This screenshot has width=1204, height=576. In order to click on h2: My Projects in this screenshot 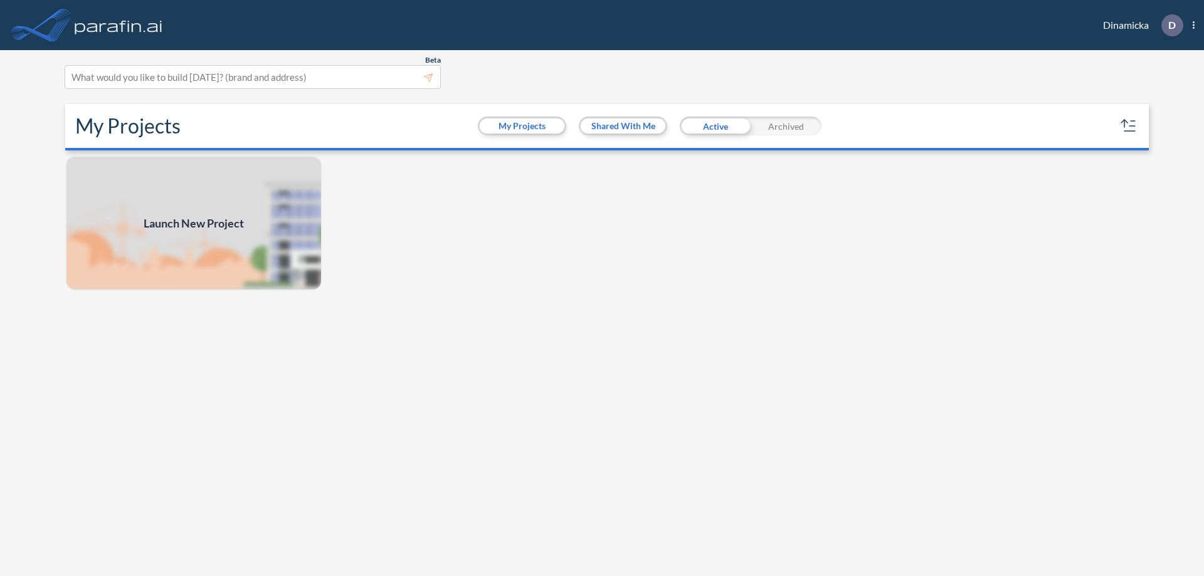, I will do `click(128, 126)`.